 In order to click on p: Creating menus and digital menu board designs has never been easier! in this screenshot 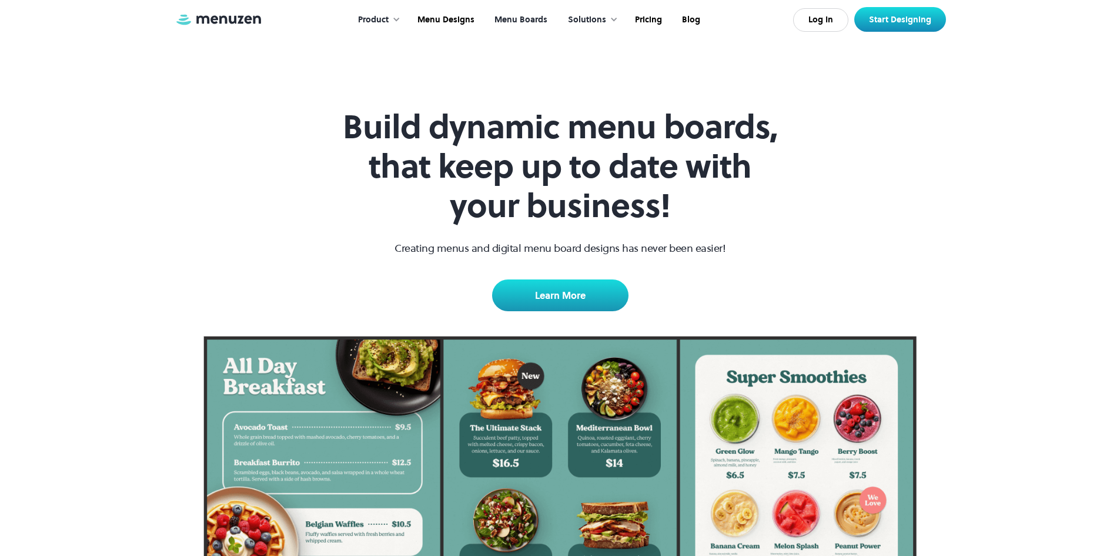, I will do `click(560, 248)`.